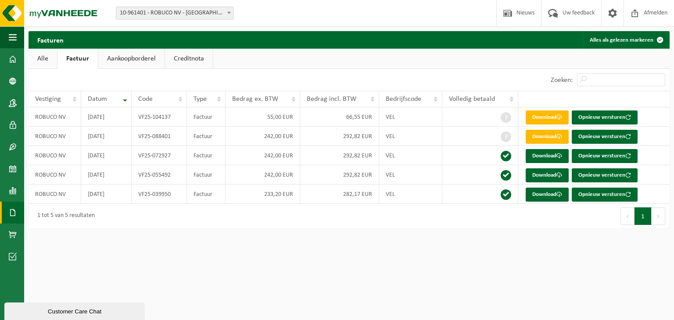 The width and height of the screenshot is (674, 320). Describe the element at coordinates (50, 39) in the screenshot. I see `h2: Facturen` at that location.